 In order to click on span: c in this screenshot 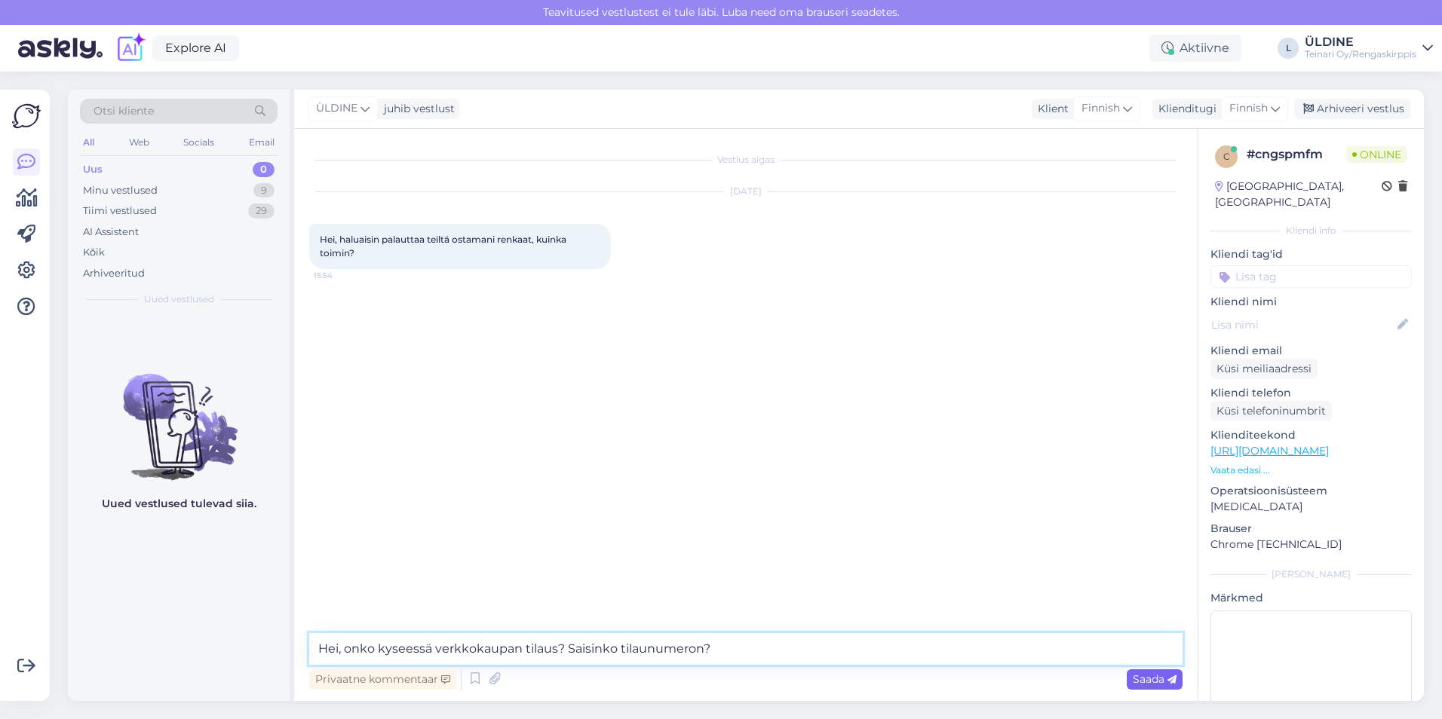, I will do `click(1226, 156)`.